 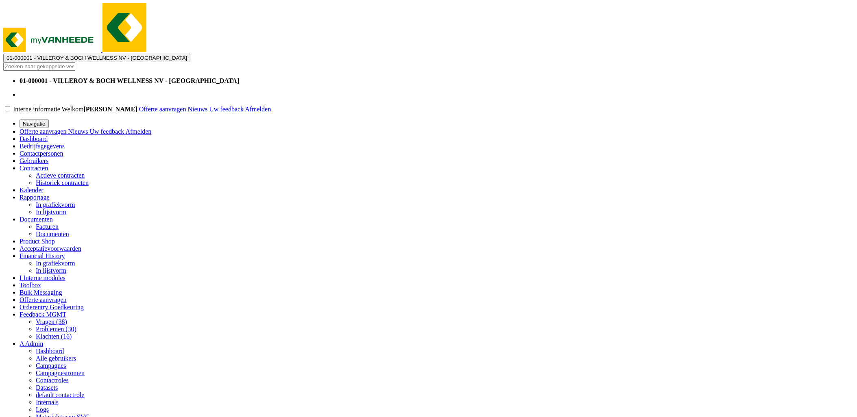 I want to click on span: Actieve contracten, so click(x=60, y=175).